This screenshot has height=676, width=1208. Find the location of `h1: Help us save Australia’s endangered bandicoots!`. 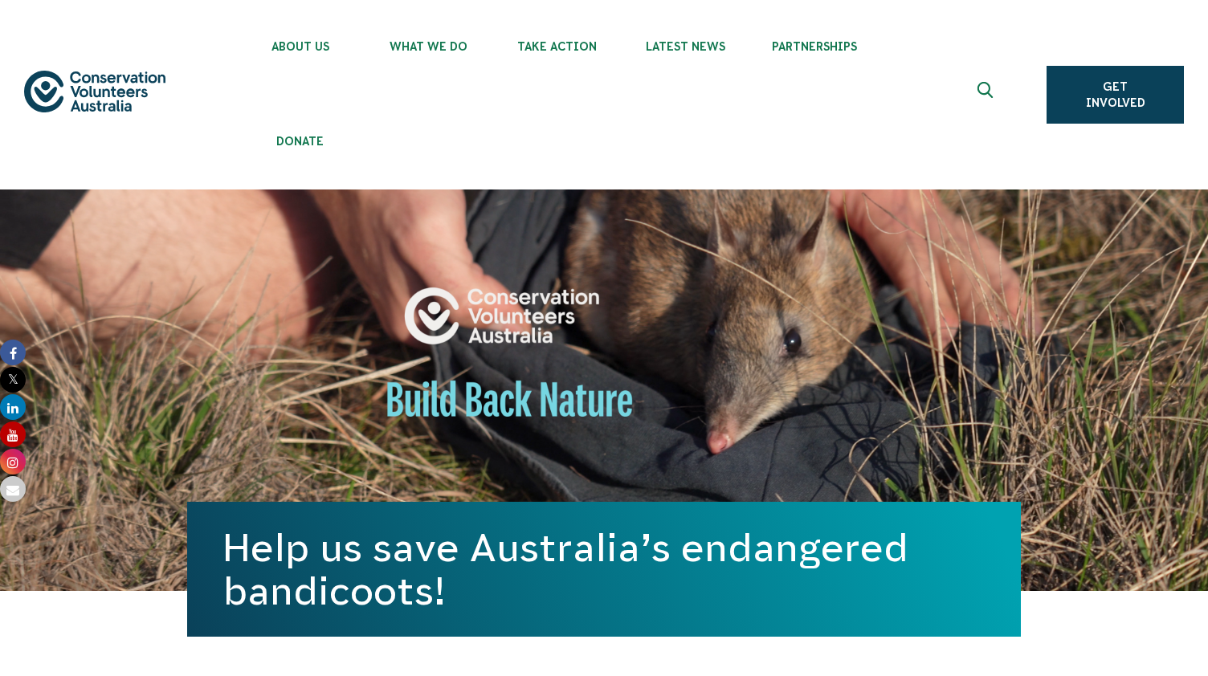

h1: Help us save Australia’s endangered bandicoots! is located at coordinates (604, 569).